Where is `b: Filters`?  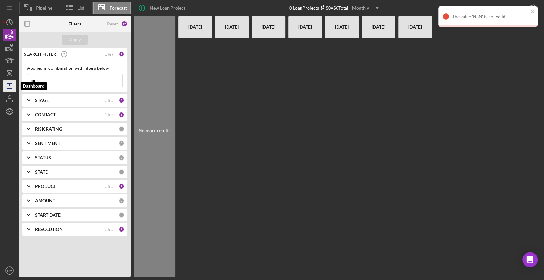
b: Filters is located at coordinates (75, 24).